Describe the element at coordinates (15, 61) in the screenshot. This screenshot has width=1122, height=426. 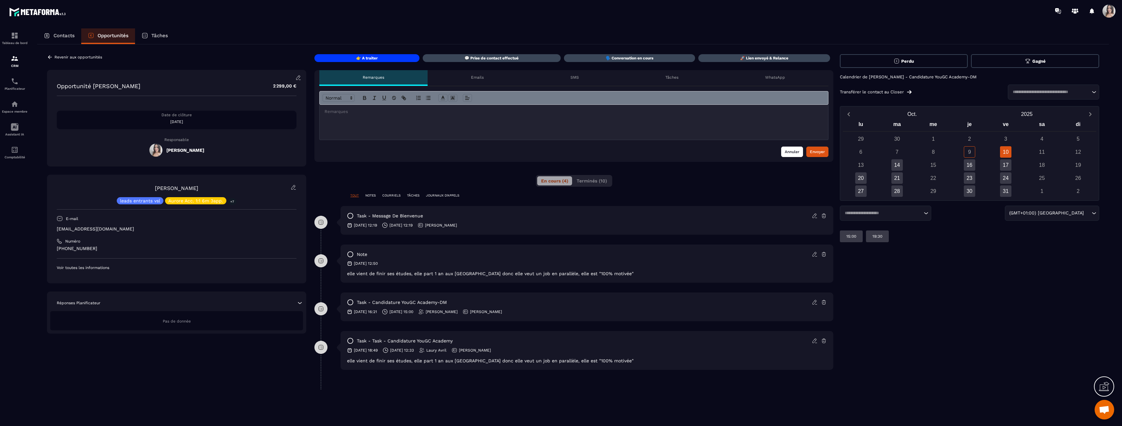
I see `a: formationformationCRM` at that location.